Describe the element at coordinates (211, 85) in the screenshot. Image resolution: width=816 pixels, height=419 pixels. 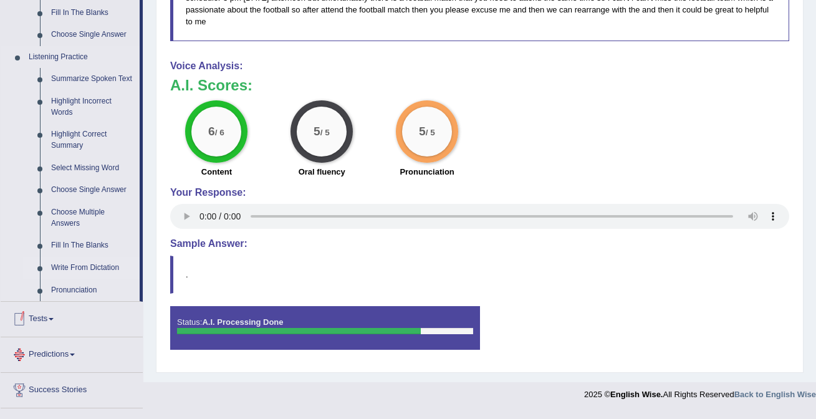
I see `b: A.I. Scores:` at that location.